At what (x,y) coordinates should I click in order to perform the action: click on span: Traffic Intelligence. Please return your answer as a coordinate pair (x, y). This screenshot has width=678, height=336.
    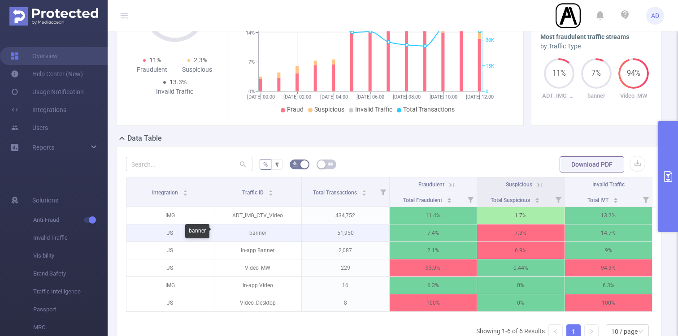
    Looking at the image, I should click on (70, 292).